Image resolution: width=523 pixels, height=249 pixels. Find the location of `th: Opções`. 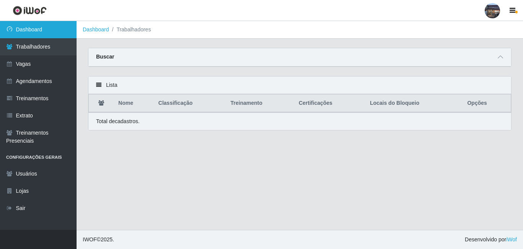

th: Opções is located at coordinates (487, 103).